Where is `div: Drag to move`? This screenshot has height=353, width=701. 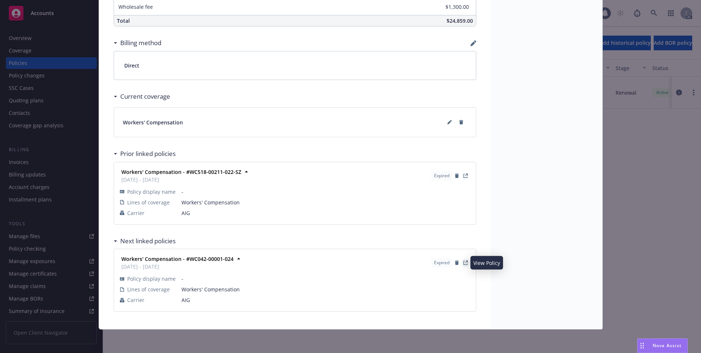 div: Drag to move is located at coordinates (642, 345).